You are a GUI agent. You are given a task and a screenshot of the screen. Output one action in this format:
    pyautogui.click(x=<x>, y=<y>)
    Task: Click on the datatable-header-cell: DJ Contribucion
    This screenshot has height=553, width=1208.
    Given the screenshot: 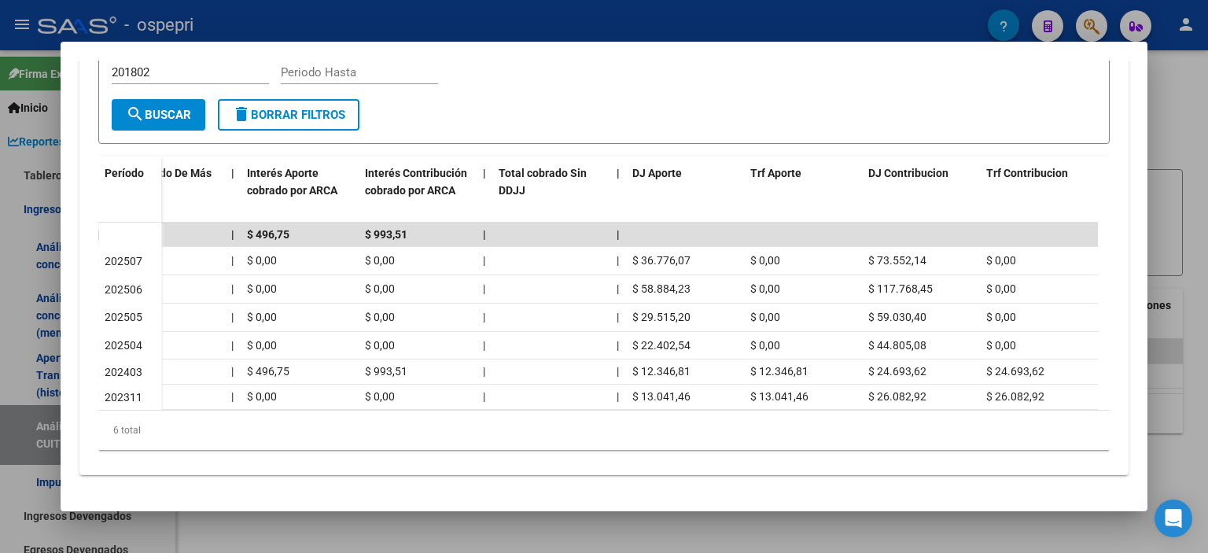 What is the action you would take?
    pyautogui.click(x=921, y=191)
    